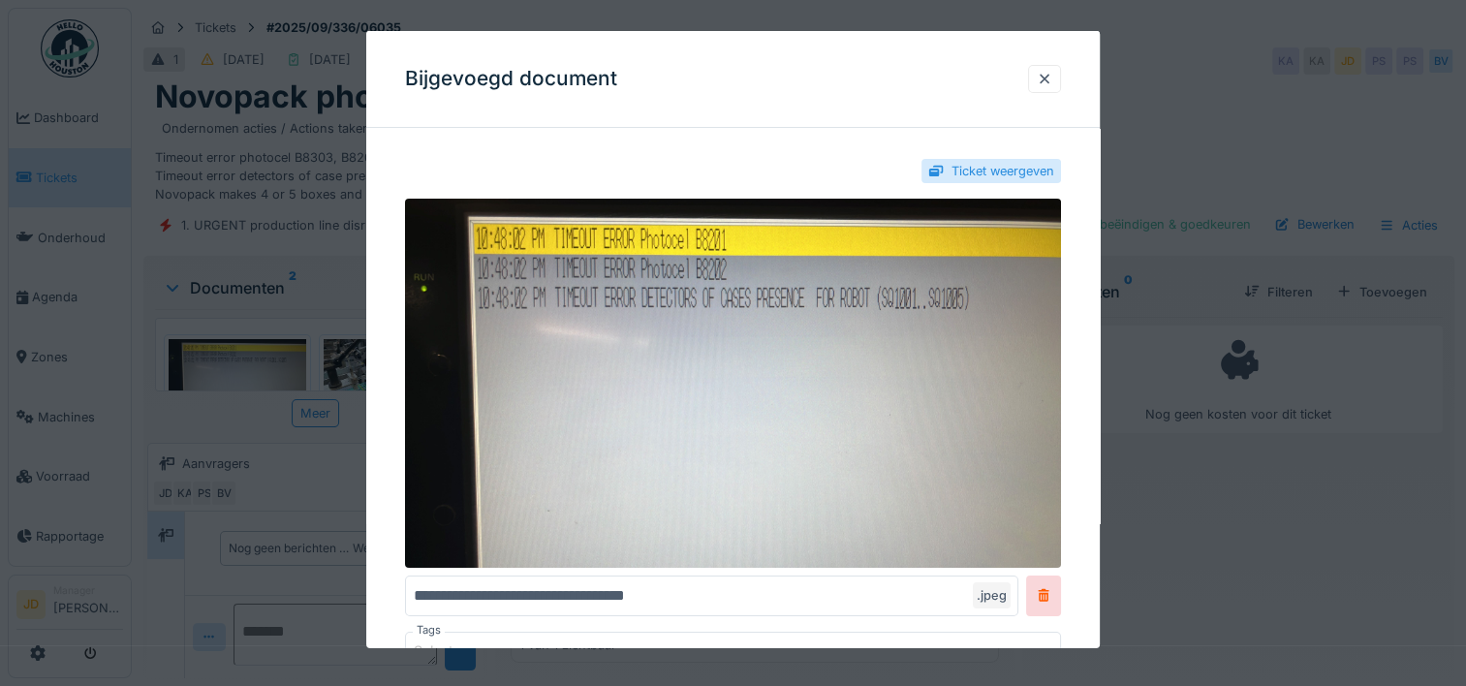 The height and width of the screenshot is (686, 1466). I want to click on img: ba52aaaf-694c-4749-8d43-88a184f784b4-982FAF41-AA6F-4750-B9CC-692305BD377D.jpeg, so click(733, 383).